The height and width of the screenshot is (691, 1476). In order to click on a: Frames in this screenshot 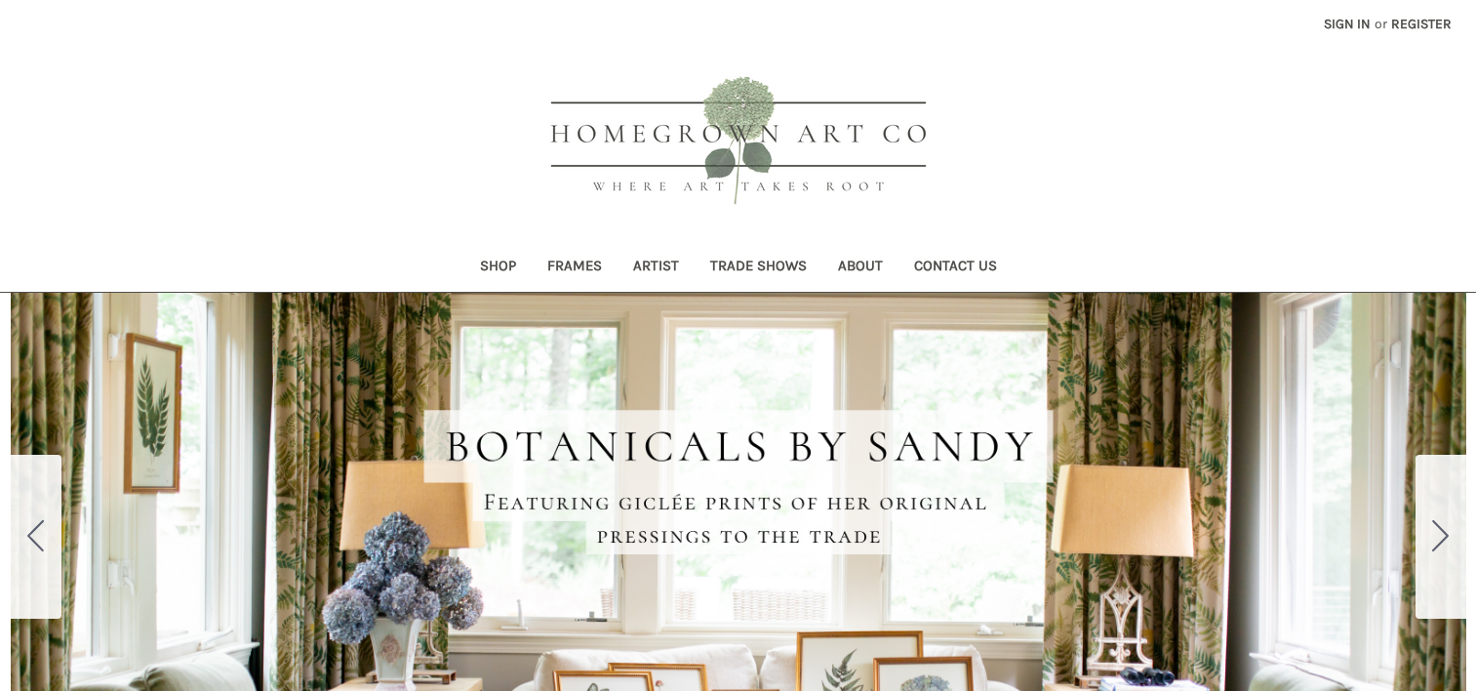, I will do `click(575, 267)`.